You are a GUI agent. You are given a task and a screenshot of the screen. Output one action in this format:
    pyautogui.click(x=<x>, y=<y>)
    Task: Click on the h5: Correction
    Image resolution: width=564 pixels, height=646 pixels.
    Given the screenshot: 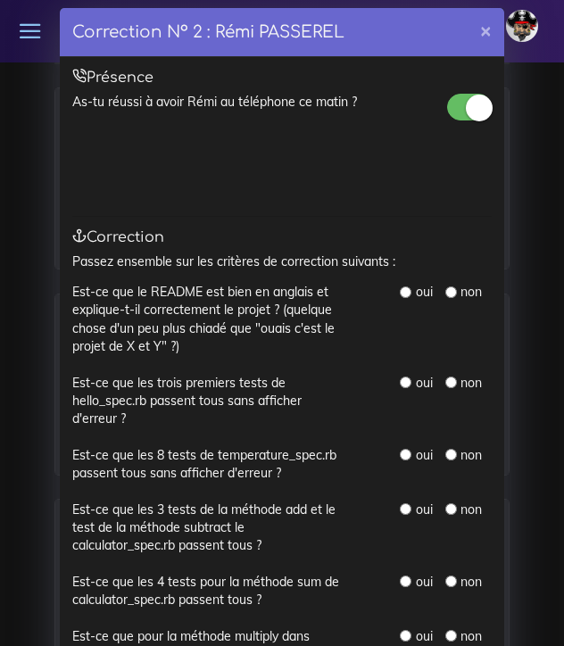 What is the action you would take?
    pyautogui.click(x=282, y=237)
    